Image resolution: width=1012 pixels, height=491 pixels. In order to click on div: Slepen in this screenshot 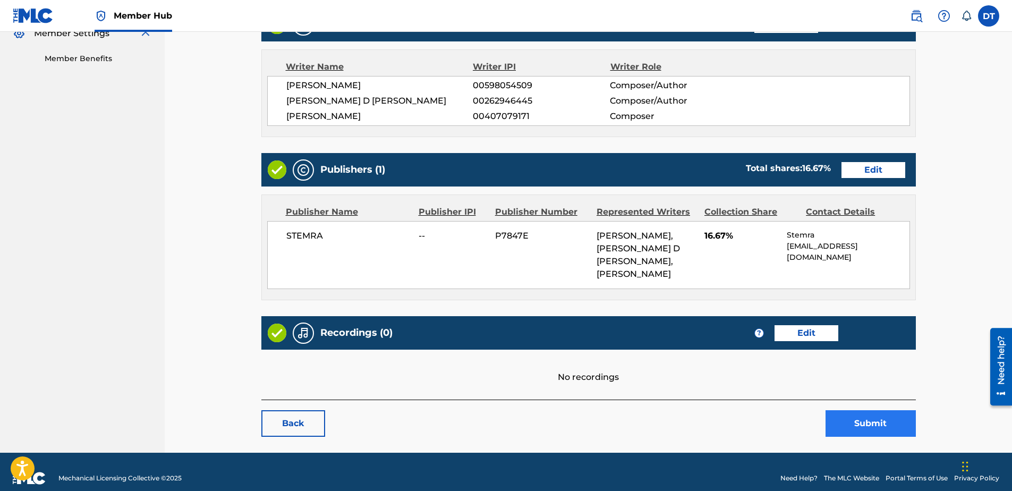, I will do `click(965, 466)`.